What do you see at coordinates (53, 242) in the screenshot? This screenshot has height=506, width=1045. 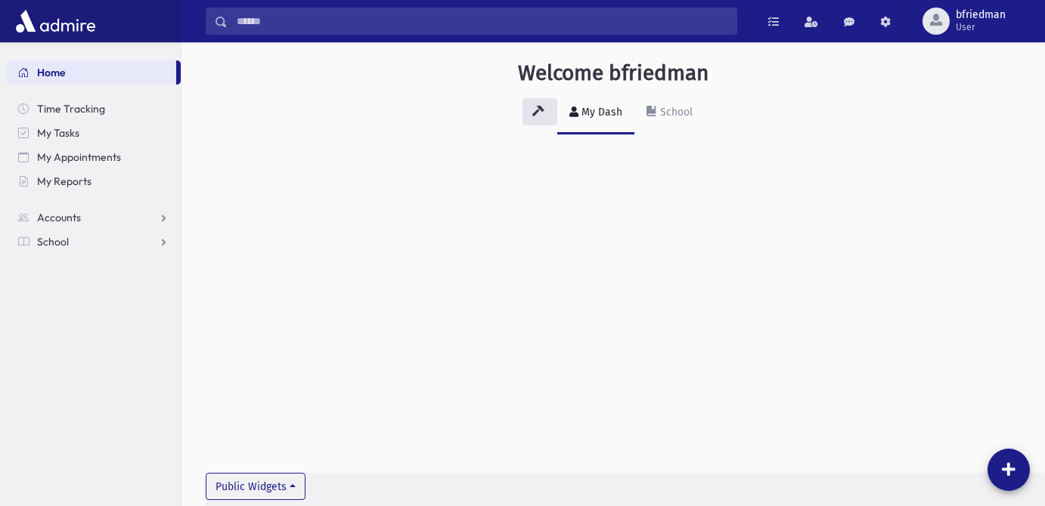 I see `span: School` at bounding box center [53, 242].